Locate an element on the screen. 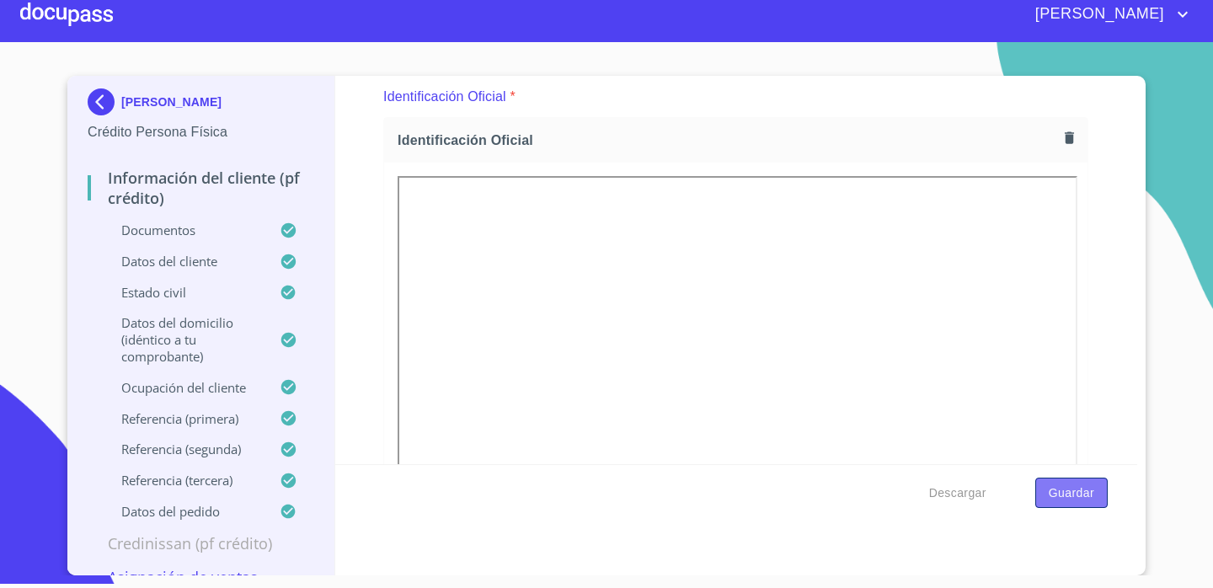 This screenshot has height=588, width=1213. p: Referencia (segunda) is located at coordinates (184, 449).